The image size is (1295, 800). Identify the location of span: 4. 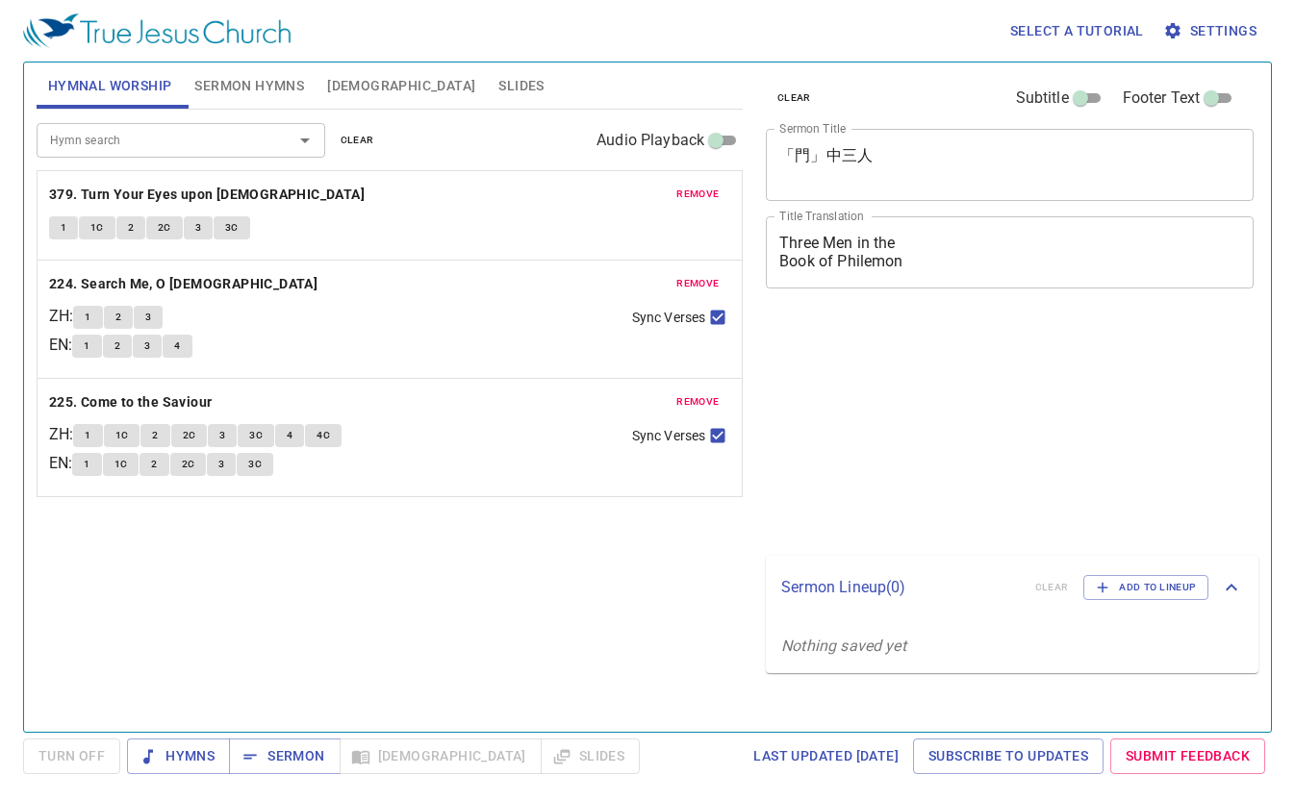
(177, 346).